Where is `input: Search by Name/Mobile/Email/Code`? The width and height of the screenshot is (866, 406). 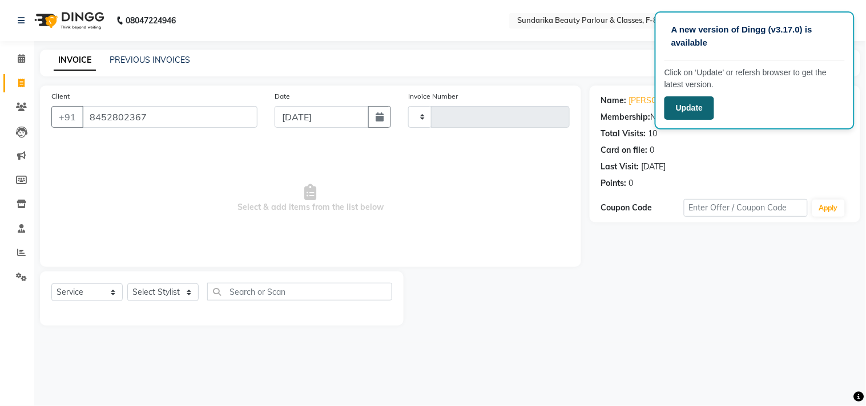
input: Search by Name/Mobile/Email/Code is located at coordinates (170, 117).